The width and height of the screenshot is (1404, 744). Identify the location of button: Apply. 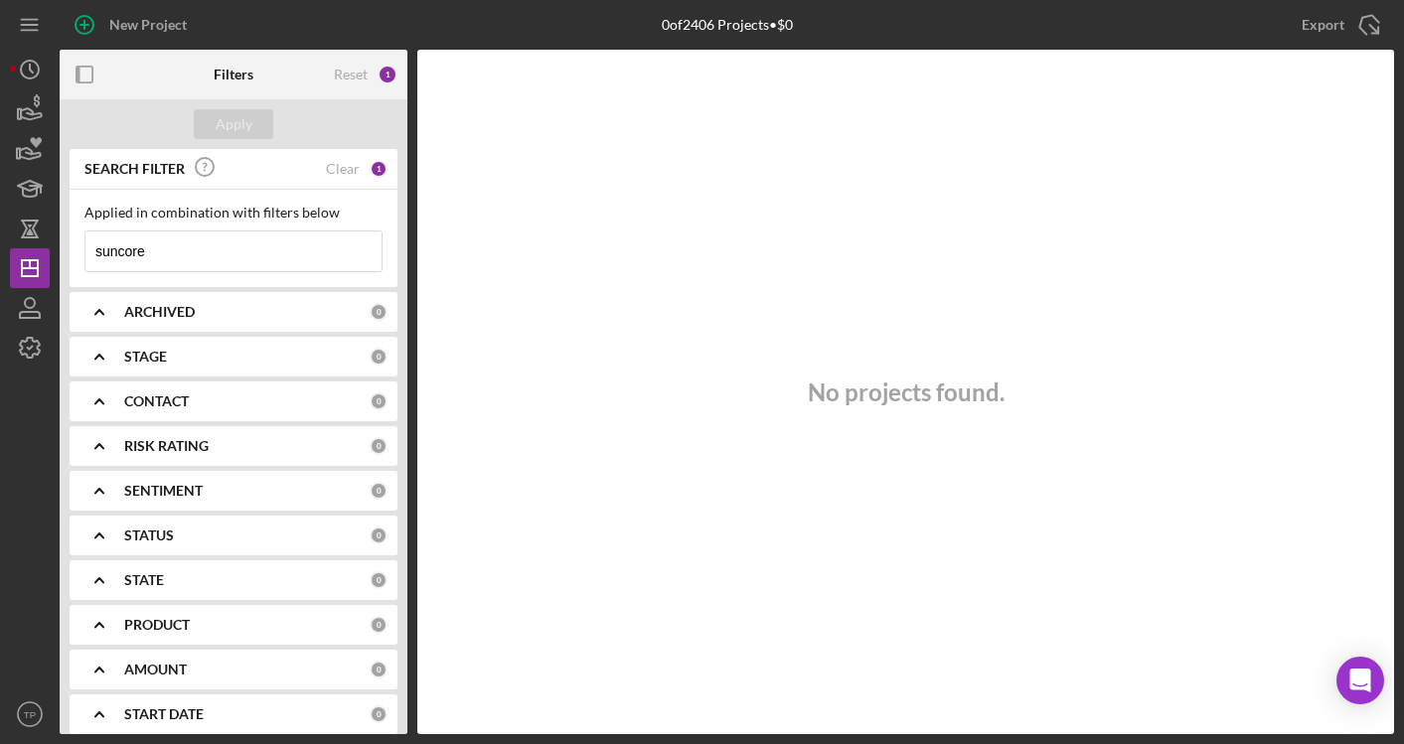
(234, 124).